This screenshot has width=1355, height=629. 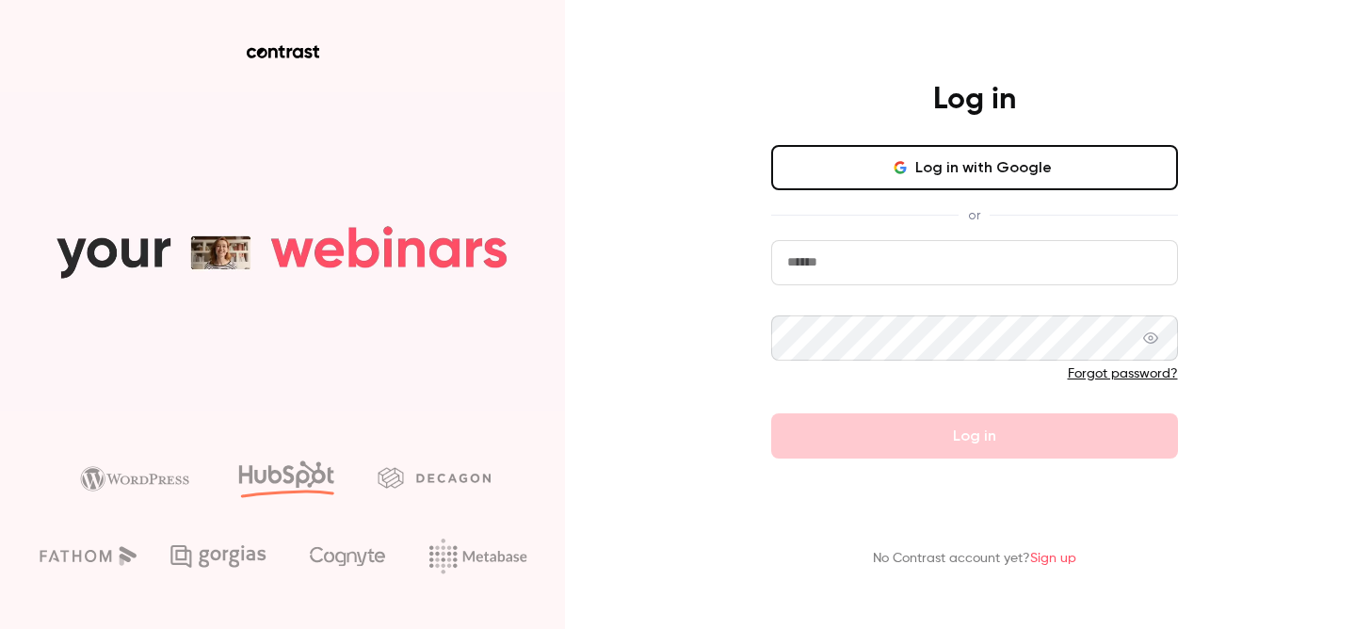 What do you see at coordinates (434, 477) in the screenshot?
I see `img: decagon` at bounding box center [434, 477].